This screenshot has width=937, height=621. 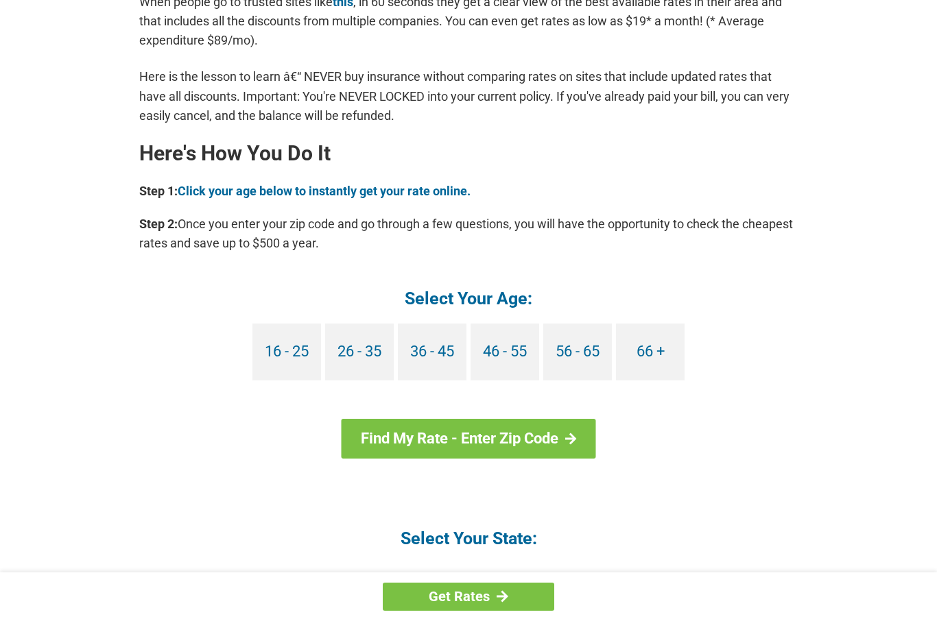 What do you see at coordinates (468, 298) in the screenshot?
I see `h4: Select Your Age:` at bounding box center [468, 298].